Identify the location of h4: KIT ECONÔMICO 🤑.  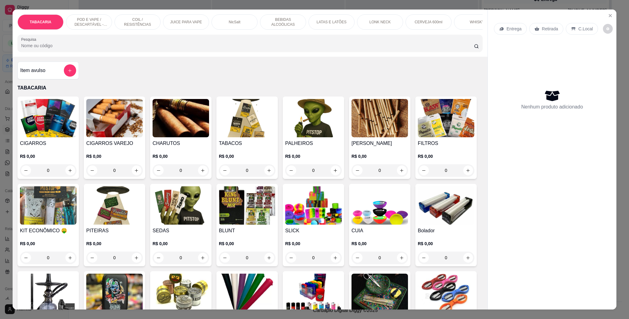
(48, 231).